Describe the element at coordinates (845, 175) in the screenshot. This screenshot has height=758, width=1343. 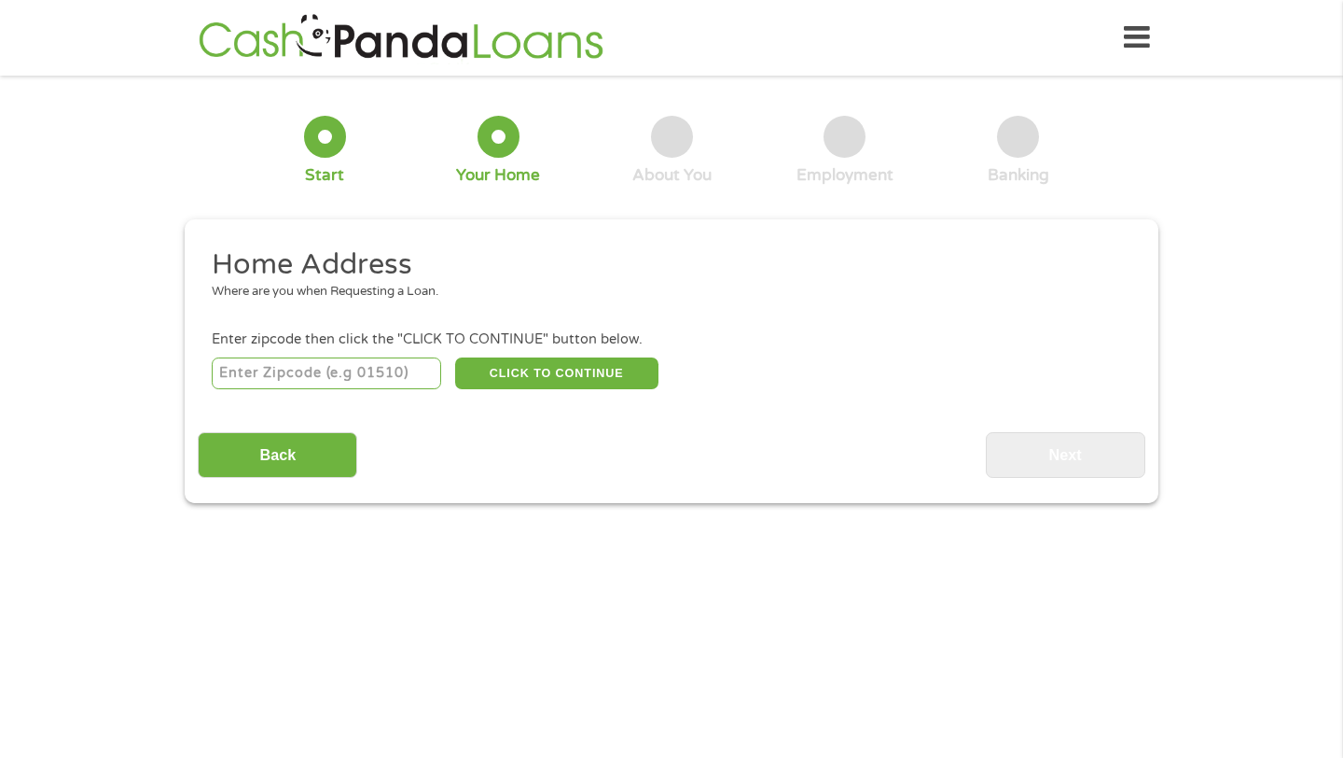
I see `div: Employment` at that location.